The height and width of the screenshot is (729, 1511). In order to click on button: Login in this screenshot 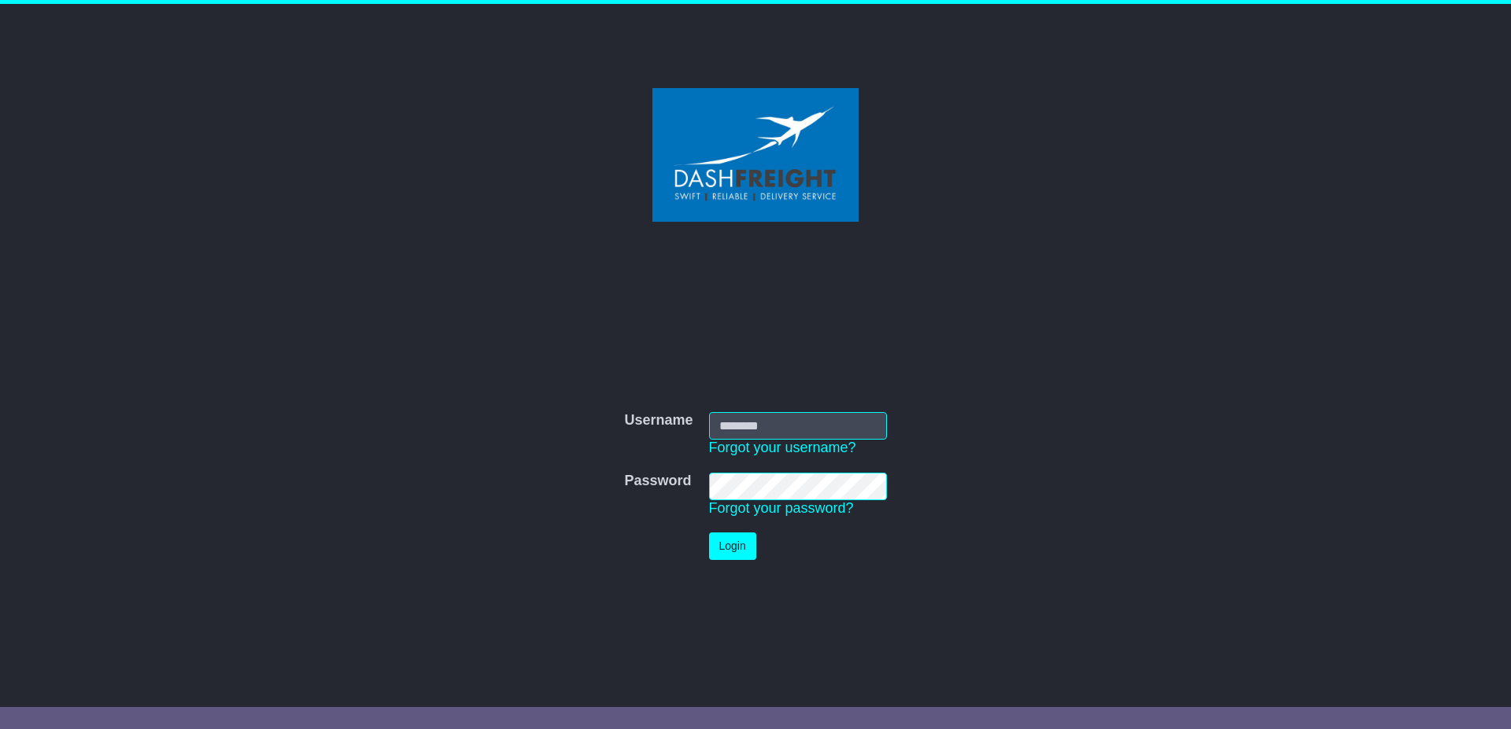, I will do `click(733, 546)`.